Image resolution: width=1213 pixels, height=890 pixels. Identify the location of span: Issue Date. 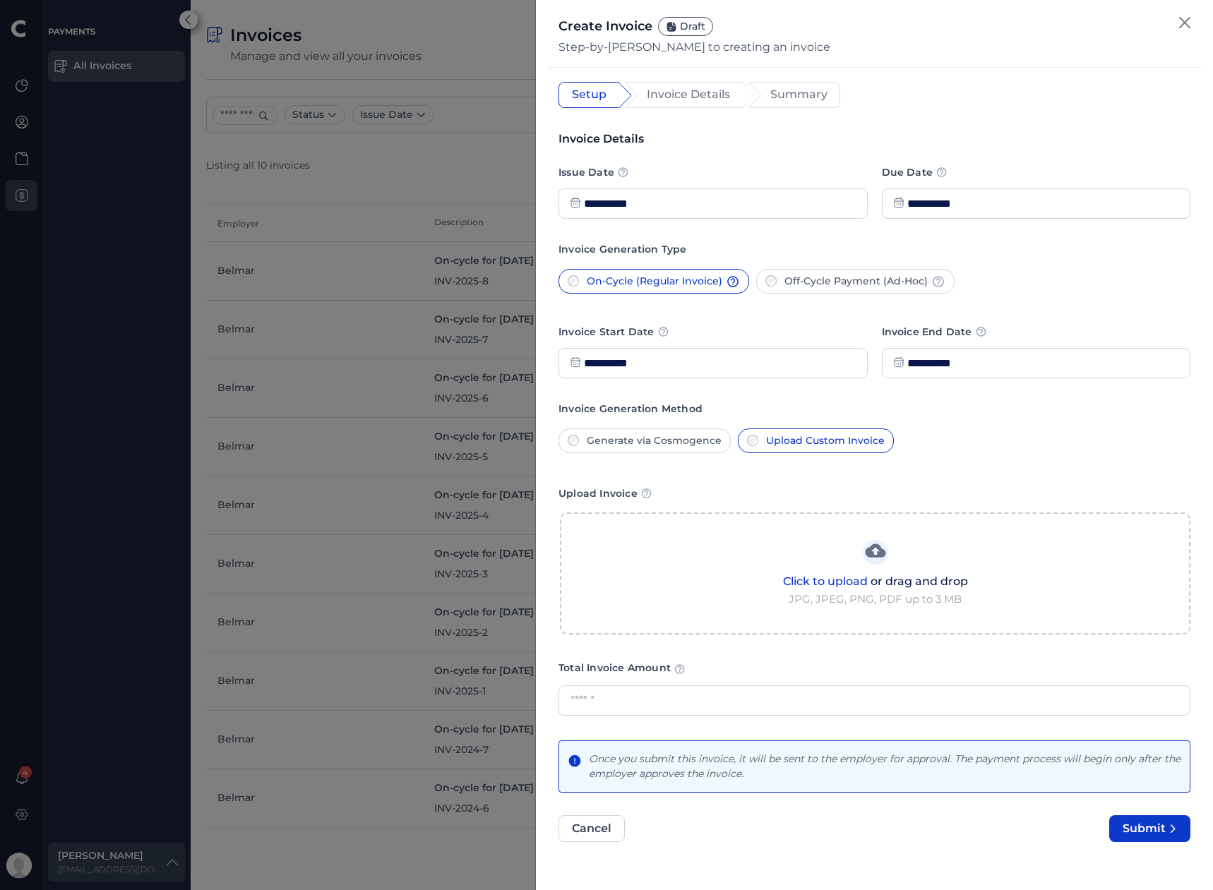
(586, 176).